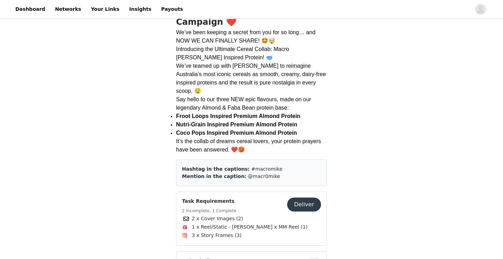 The image size is (503, 259). I want to click on a: Payouts, so click(172, 9).